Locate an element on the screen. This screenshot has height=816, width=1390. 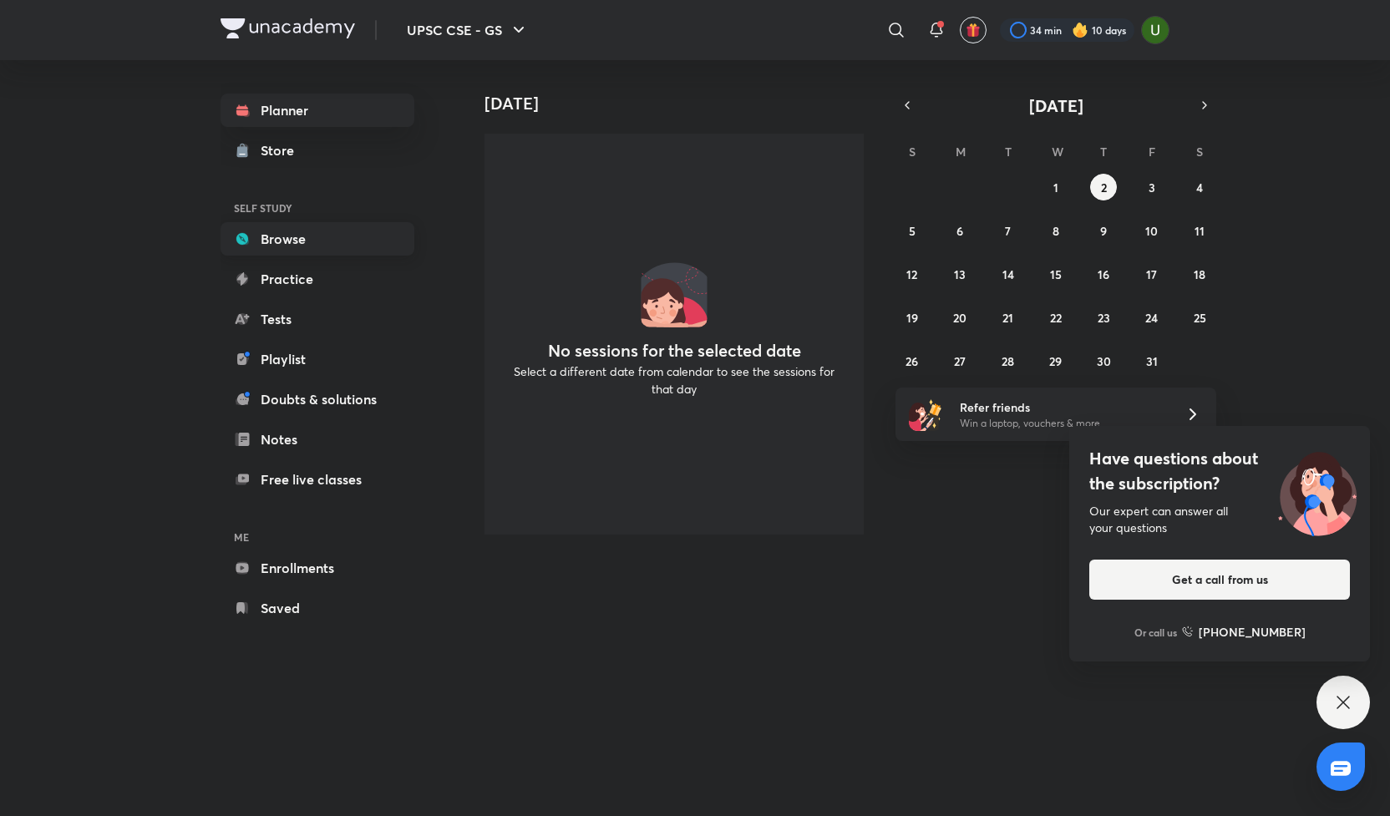
abbr: October 1, 2025 is located at coordinates (1056, 187).